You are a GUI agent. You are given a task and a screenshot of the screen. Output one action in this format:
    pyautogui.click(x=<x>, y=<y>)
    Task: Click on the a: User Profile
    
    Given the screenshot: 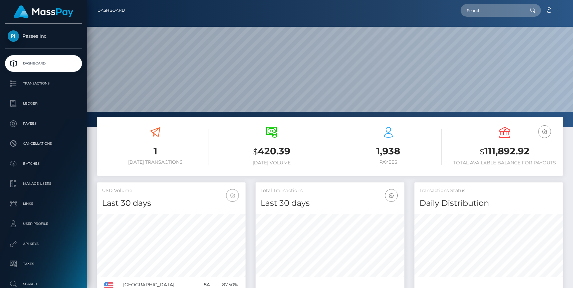 What is the action you would take?
    pyautogui.click(x=43, y=224)
    